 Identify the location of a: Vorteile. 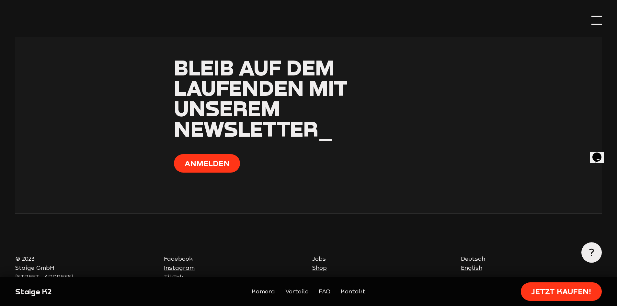
(297, 292).